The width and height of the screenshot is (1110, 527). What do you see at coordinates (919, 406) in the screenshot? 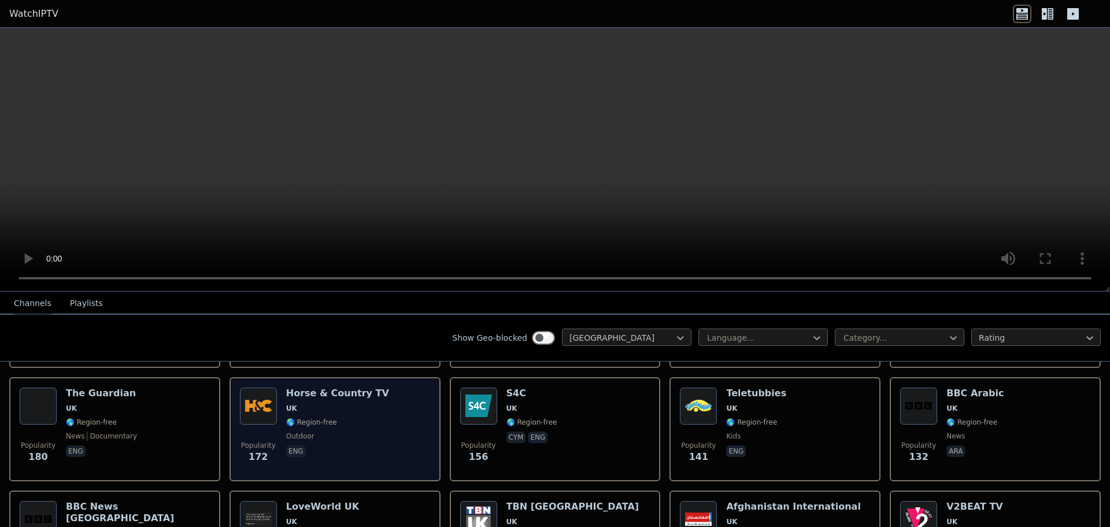
I see `img: BBC Arabic` at bounding box center [919, 406].